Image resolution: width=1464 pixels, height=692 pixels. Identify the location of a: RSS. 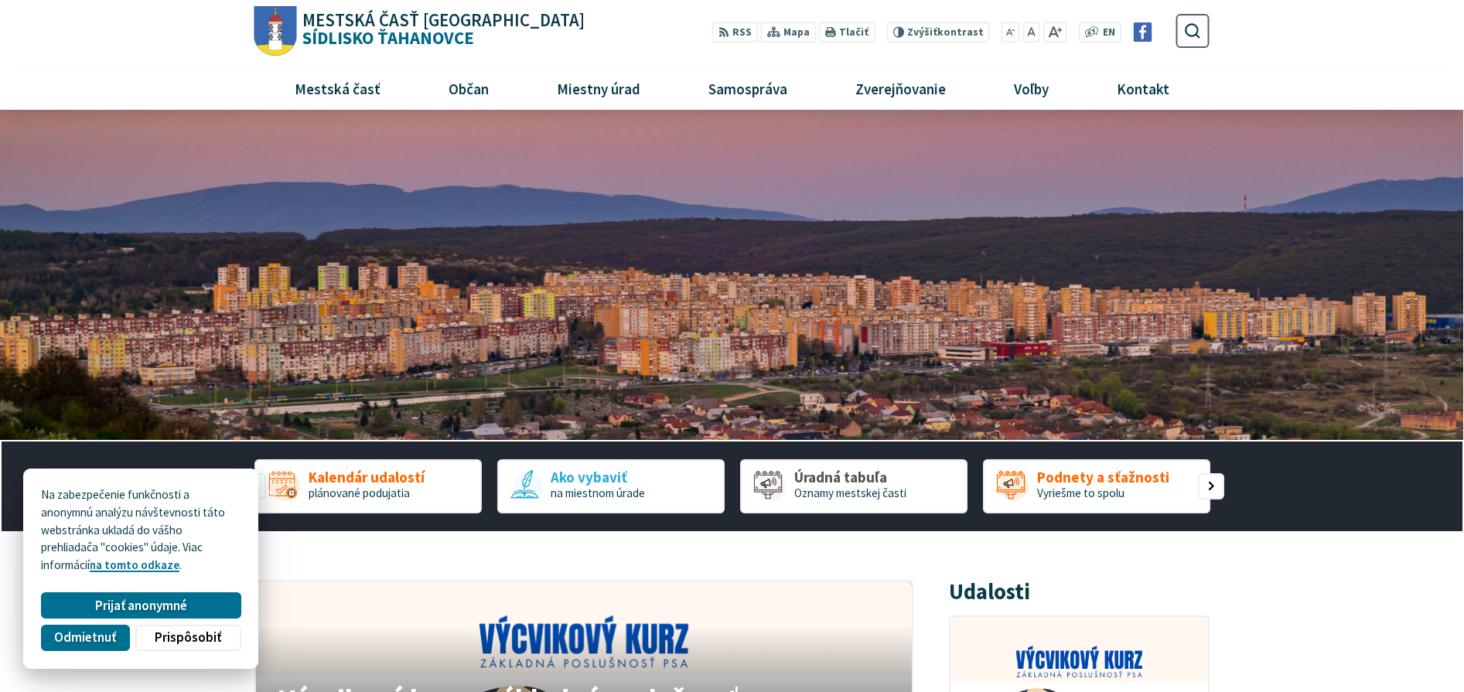
(735, 32).